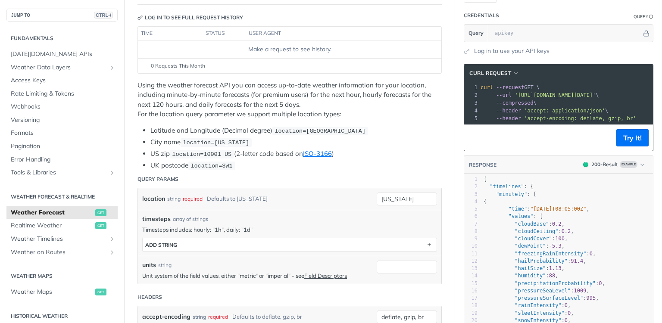  I want to click on li: UK postcode, so click(296, 166).